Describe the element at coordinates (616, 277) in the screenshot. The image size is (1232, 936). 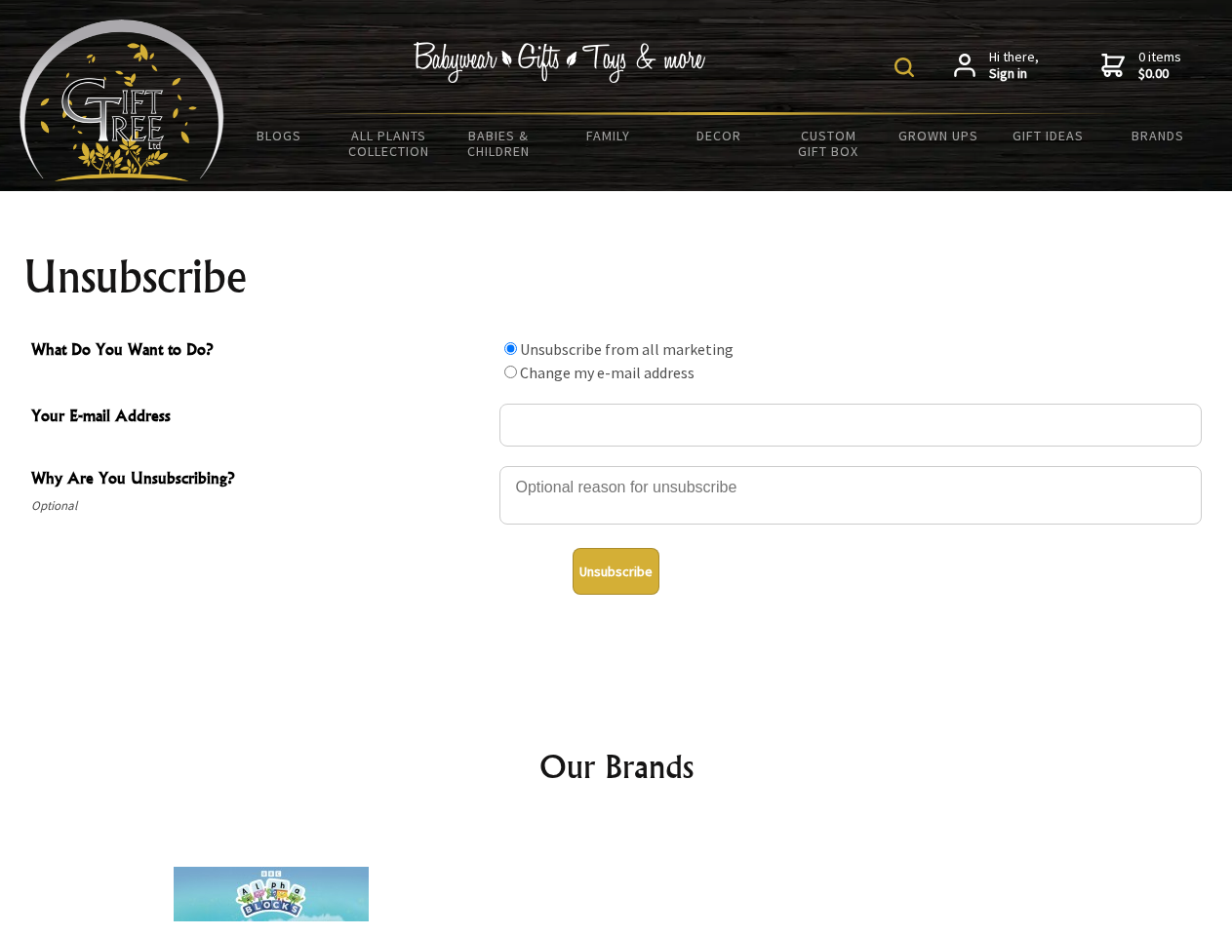
I see `h1: Unsubscribe` at that location.